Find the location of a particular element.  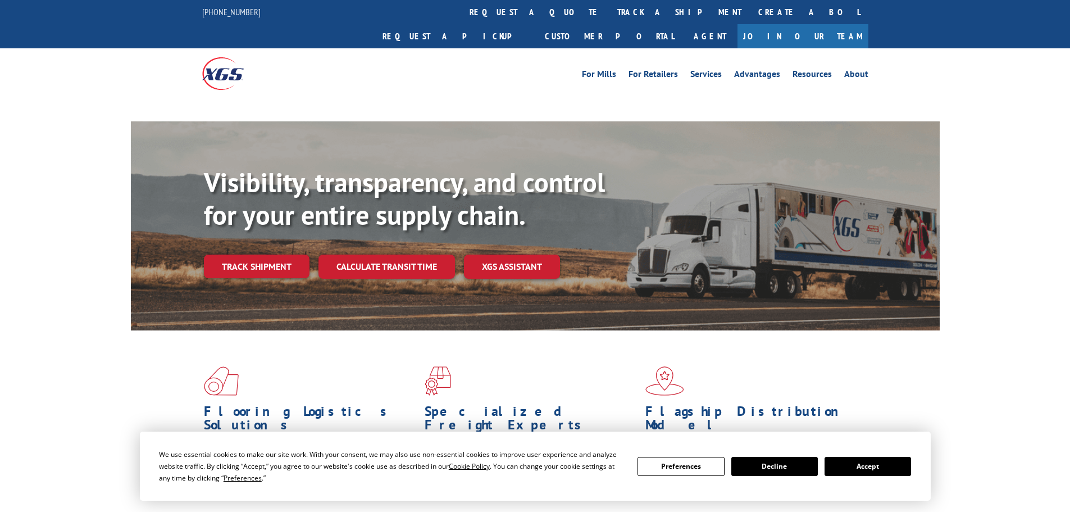

b: Visibility, transparency, and control for your entire supply chain. is located at coordinates (405, 198).